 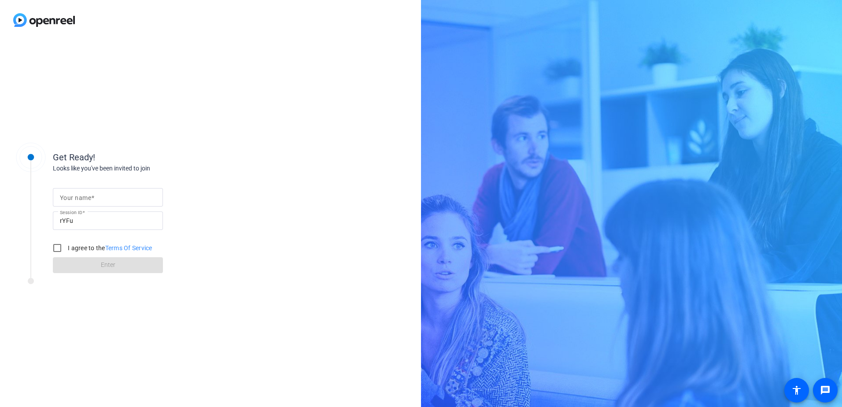 I want to click on mat-icon: message, so click(x=825, y=390).